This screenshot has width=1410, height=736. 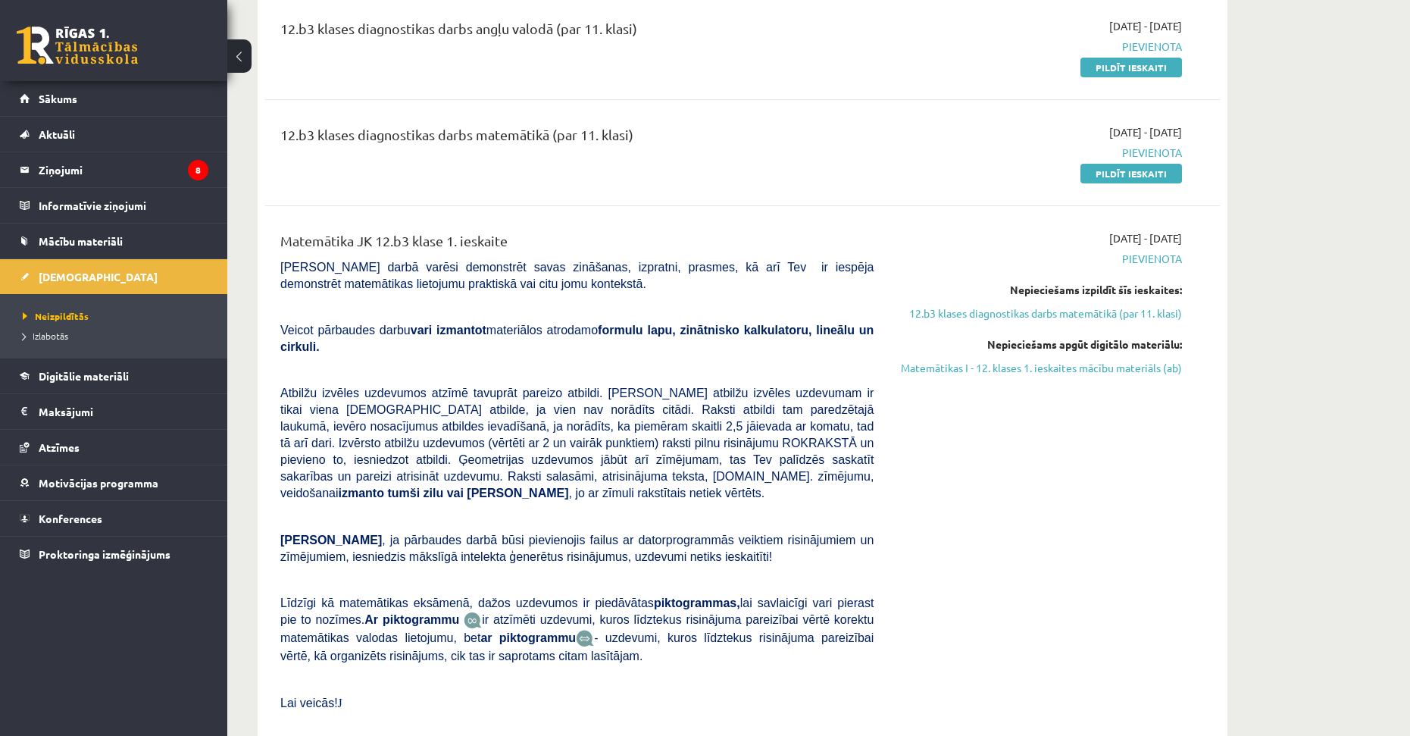 What do you see at coordinates (411, 619) in the screenshot?
I see `b: Ar piktogrammu` at bounding box center [411, 619].